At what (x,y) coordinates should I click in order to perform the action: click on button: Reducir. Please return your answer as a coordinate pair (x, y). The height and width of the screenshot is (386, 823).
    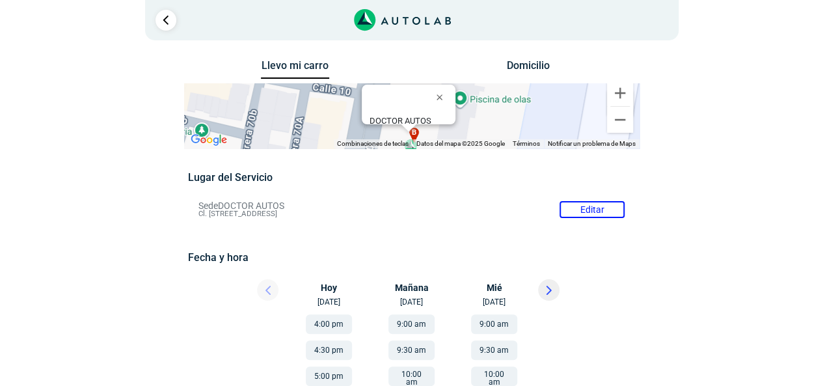
    Looking at the image, I should click on (620, 120).